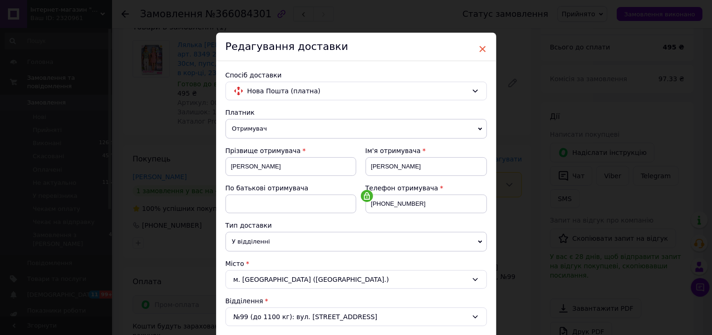 This screenshot has height=335, width=712. What do you see at coordinates (356, 301) in the screenshot?
I see `div: Відділення` at bounding box center [356, 301].